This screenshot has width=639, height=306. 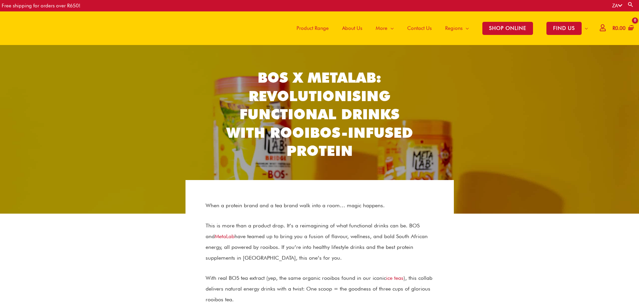 I want to click on p: When a protein brand and a tea brand walk into a room… magic happens., so click(x=320, y=205).